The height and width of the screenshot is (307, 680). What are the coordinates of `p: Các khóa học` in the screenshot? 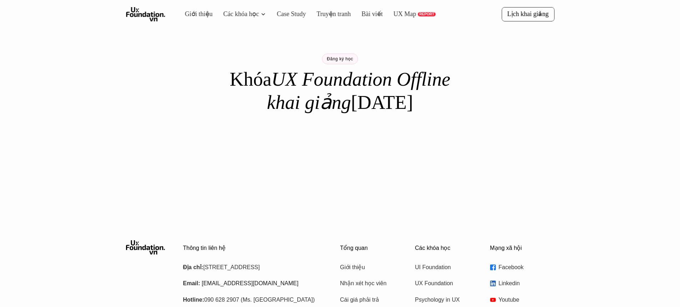 It's located at (447, 248).